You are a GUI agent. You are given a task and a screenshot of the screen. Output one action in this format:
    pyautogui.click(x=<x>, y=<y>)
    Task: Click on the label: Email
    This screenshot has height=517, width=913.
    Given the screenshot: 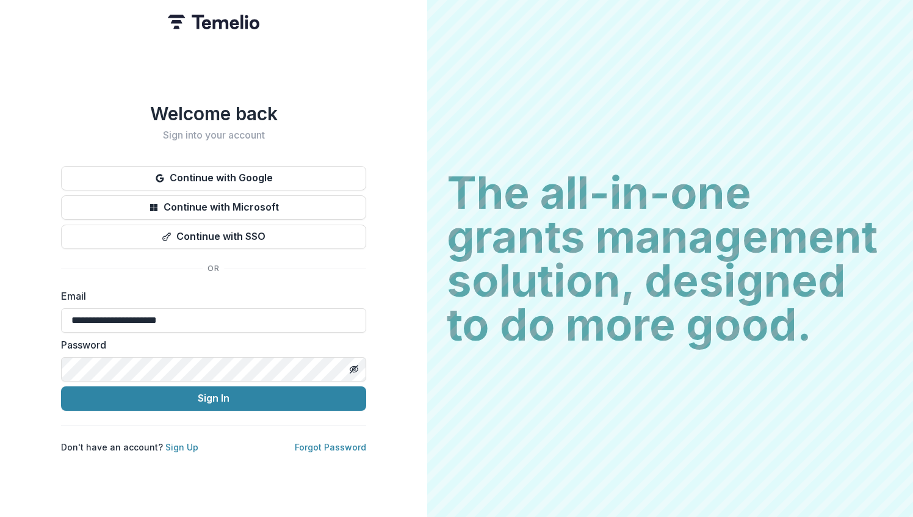 What is the action you would take?
    pyautogui.click(x=210, y=296)
    